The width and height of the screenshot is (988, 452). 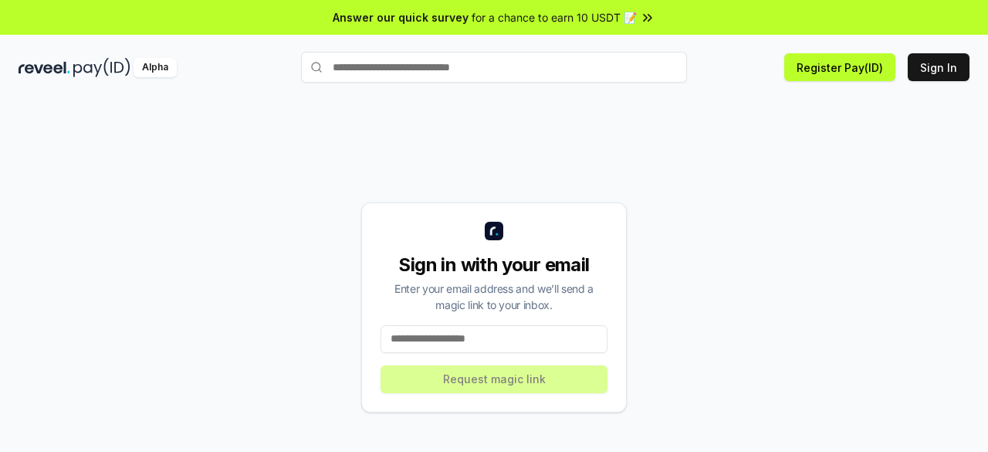 I want to click on img: logo_small, so click(x=494, y=231).